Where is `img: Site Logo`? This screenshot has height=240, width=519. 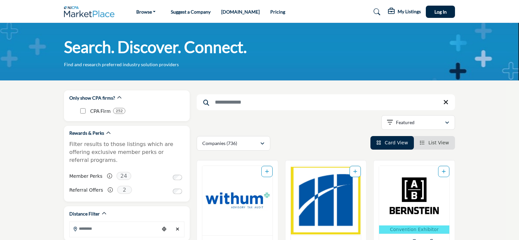
img: Site Logo is located at coordinates (91, 12).